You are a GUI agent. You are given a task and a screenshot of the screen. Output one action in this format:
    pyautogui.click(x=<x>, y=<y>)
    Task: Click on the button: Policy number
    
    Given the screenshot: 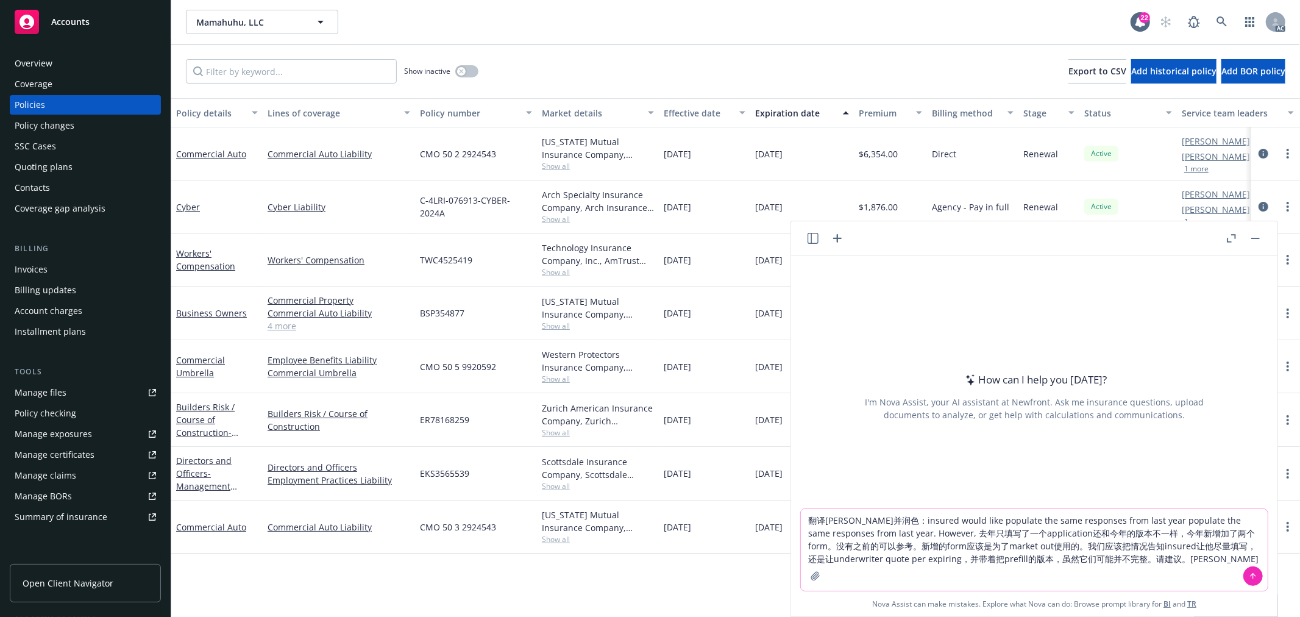 What is the action you would take?
    pyautogui.click(x=476, y=113)
    